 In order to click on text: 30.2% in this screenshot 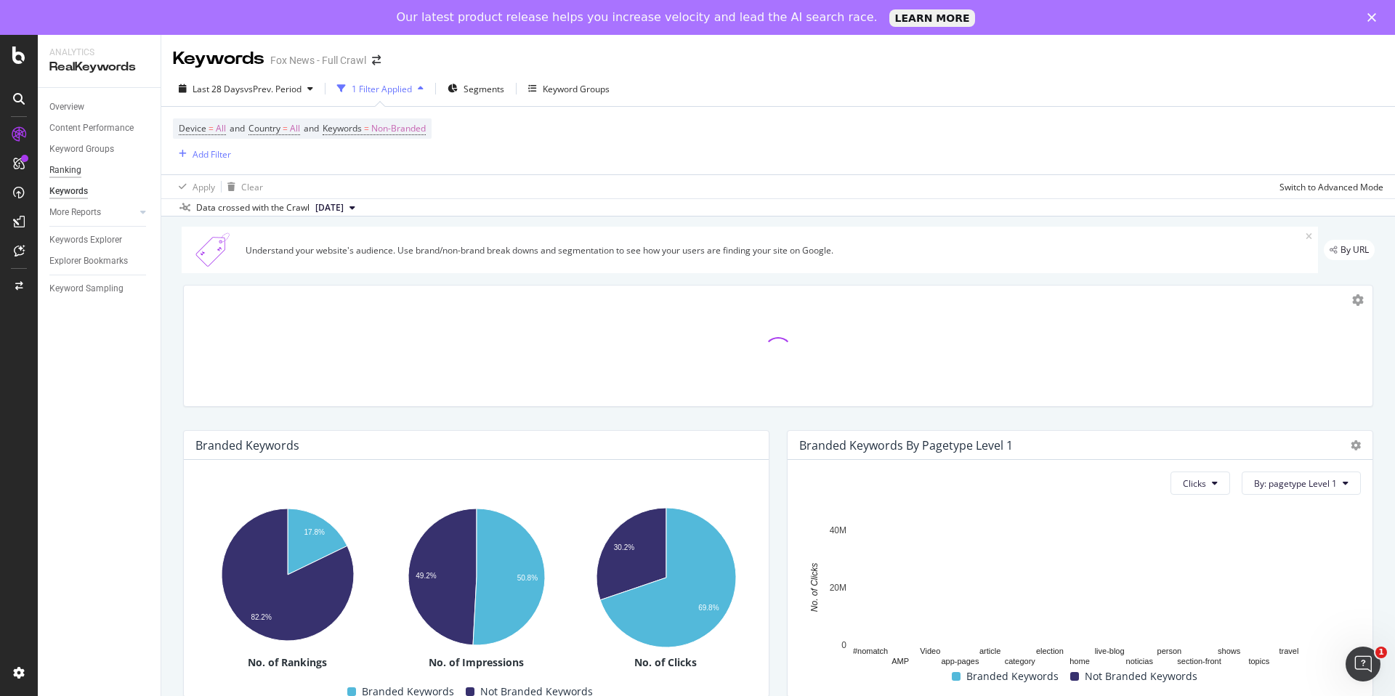, I will do `click(624, 547)`.